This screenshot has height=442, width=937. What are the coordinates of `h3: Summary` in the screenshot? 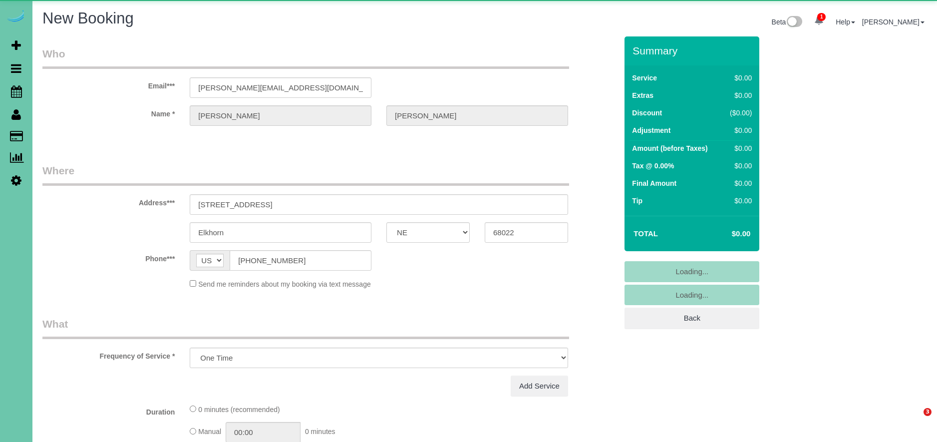 It's located at (693, 50).